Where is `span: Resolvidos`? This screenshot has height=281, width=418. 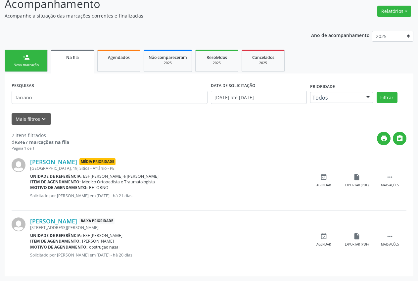
span: Resolvidos is located at coordinates (217, 57).